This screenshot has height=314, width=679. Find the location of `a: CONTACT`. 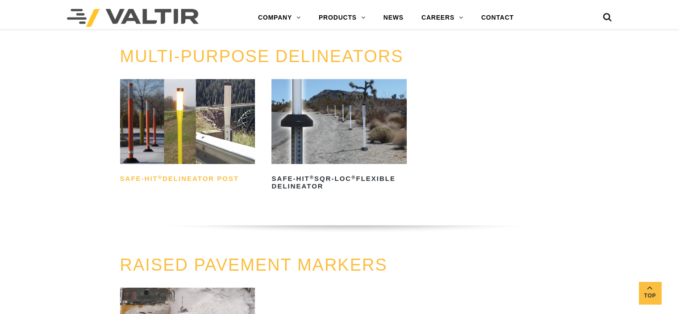

a: CONTACT is located at coordinates (498, 18).